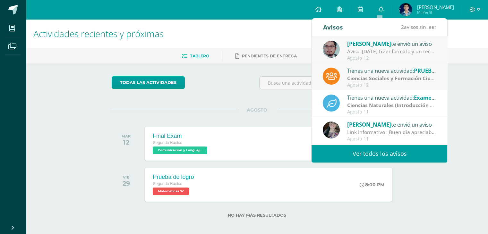 The width and height of the screenshot is (488, 234). Describe the element at coordinates (418, 27) in the screenshot. I see `span: avisos sin leer` at that location.